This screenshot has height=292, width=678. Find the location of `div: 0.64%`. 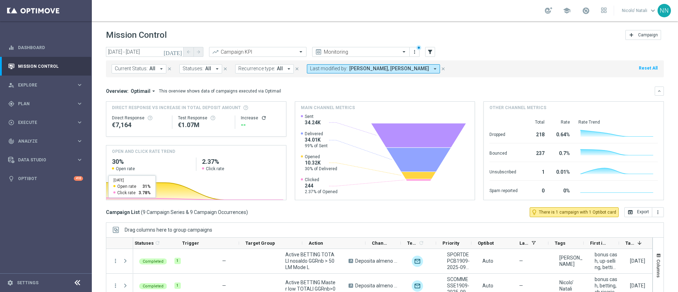

div: 0.64% is located at coordinates (561, 134).